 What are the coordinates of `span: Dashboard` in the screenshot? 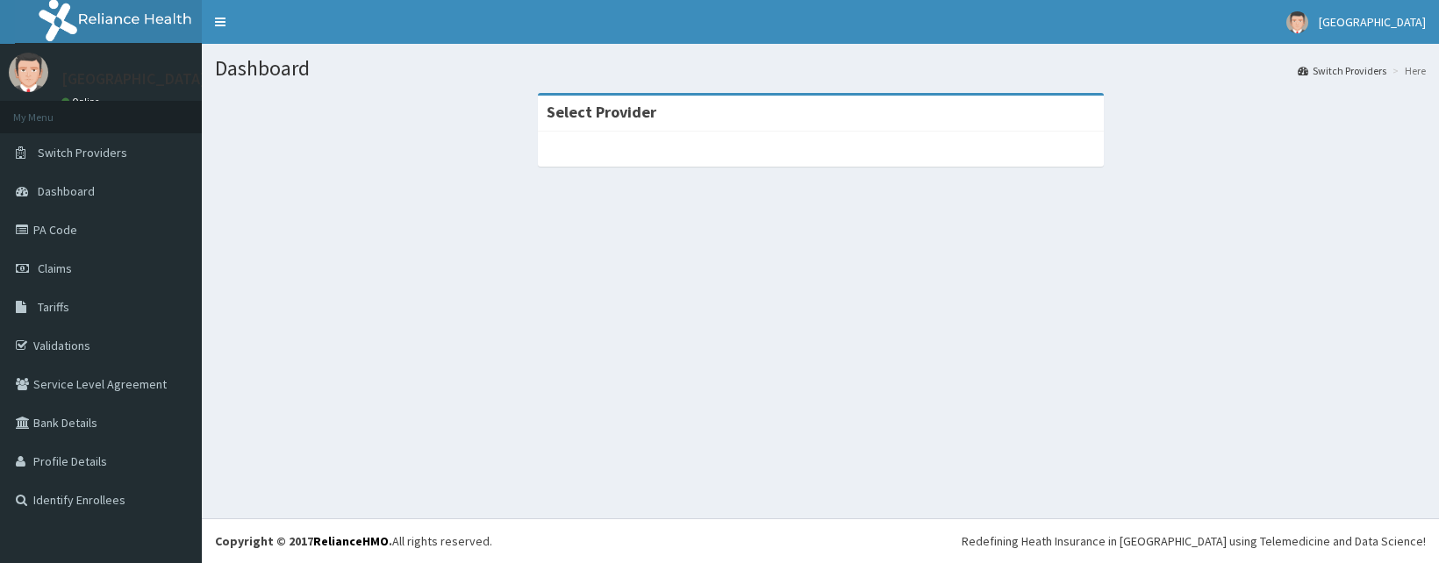 It's located at (66, 191).